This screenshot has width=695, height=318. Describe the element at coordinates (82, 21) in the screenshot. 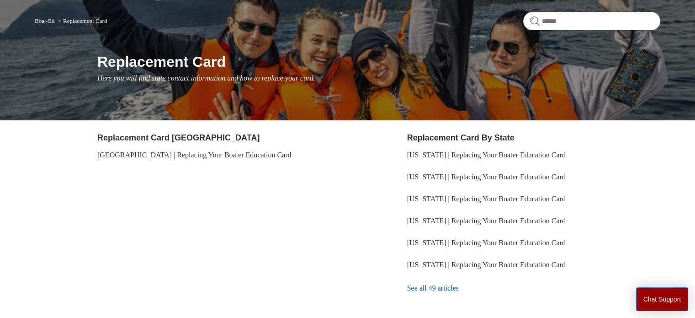

I see `li: Replacement Card` at that location.